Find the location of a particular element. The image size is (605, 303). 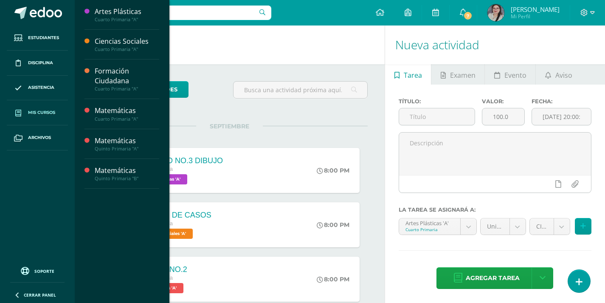

span: Mi Perfil is located at coordinates (535, 16).